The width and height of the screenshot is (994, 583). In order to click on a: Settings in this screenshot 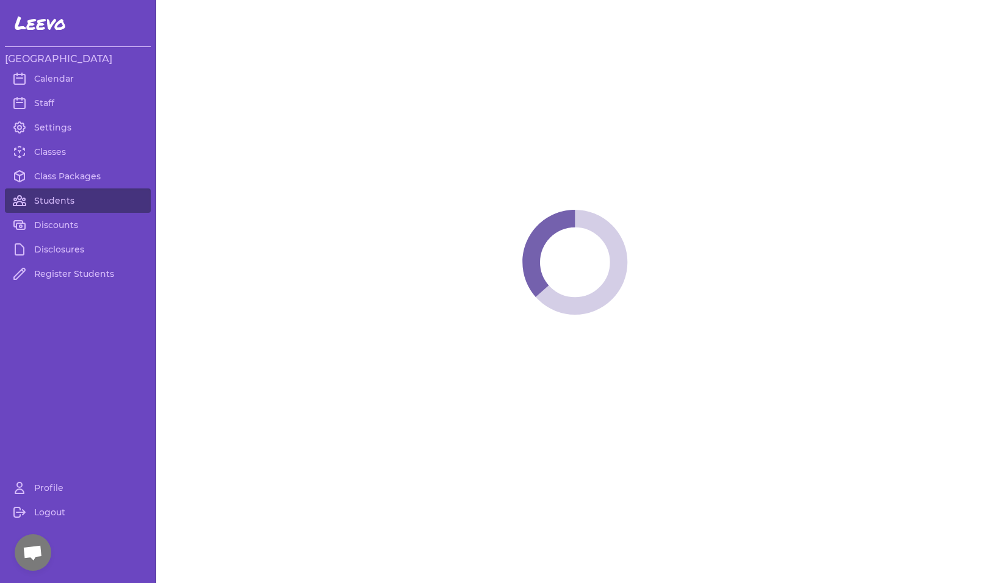, I will do `click(77, 127)`.